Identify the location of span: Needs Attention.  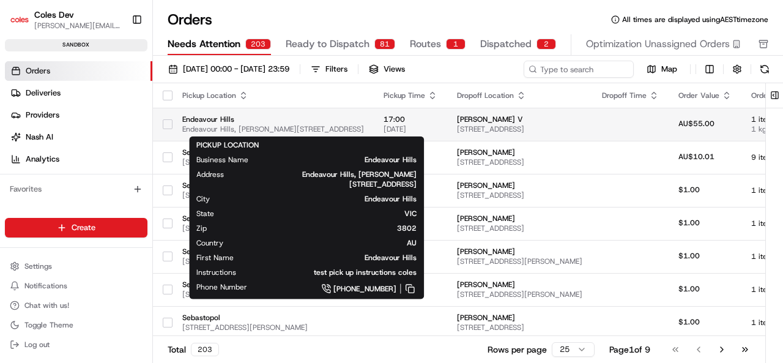
(204, 44).